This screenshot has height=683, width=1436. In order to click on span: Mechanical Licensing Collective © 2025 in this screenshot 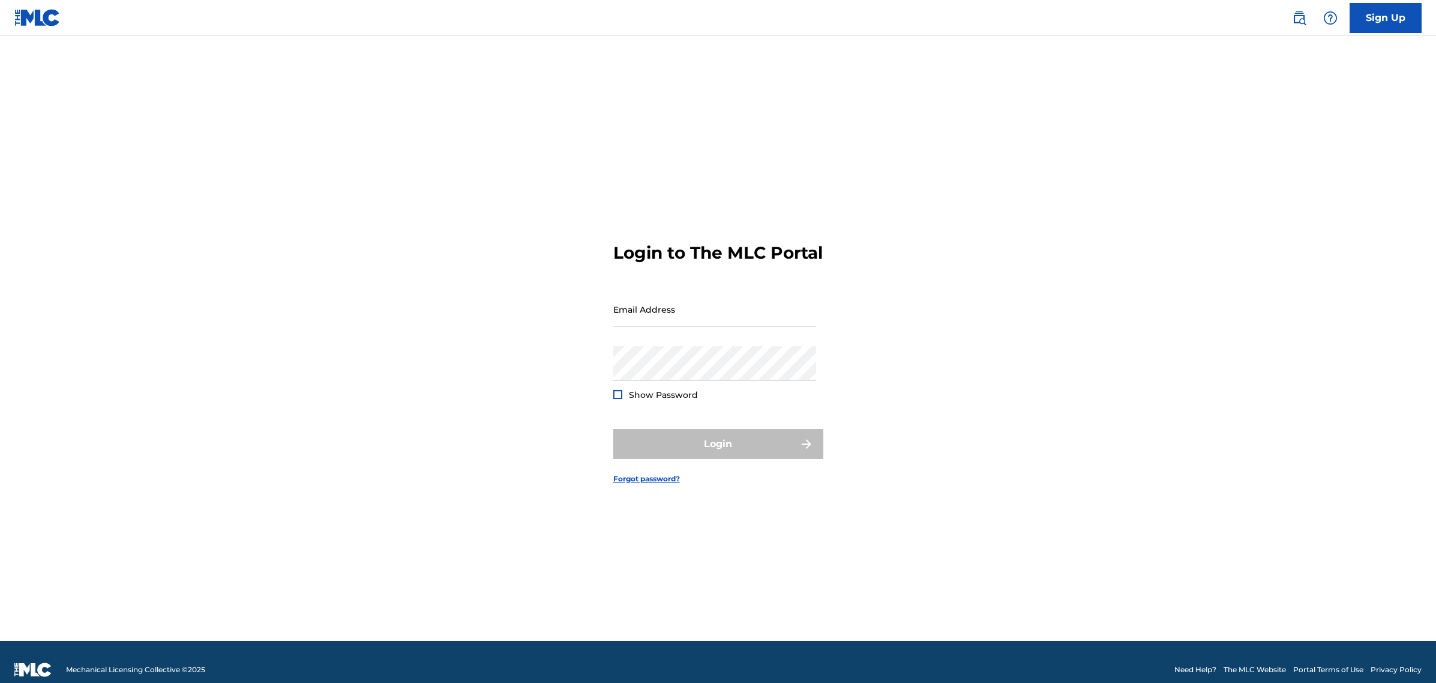, I will do `click(136, 669)`.